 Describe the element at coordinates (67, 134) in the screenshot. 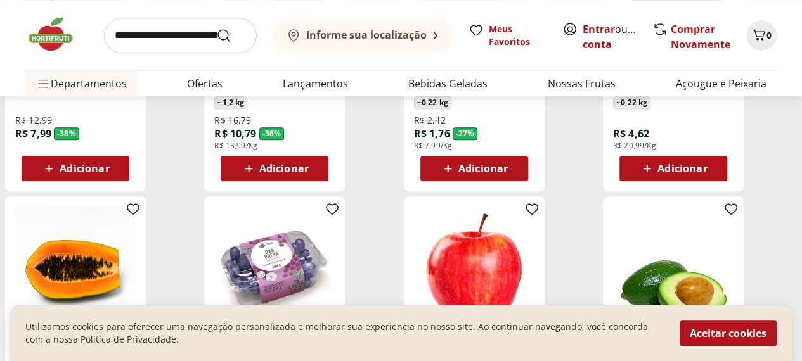

I see `span: - 38 %` at that location.